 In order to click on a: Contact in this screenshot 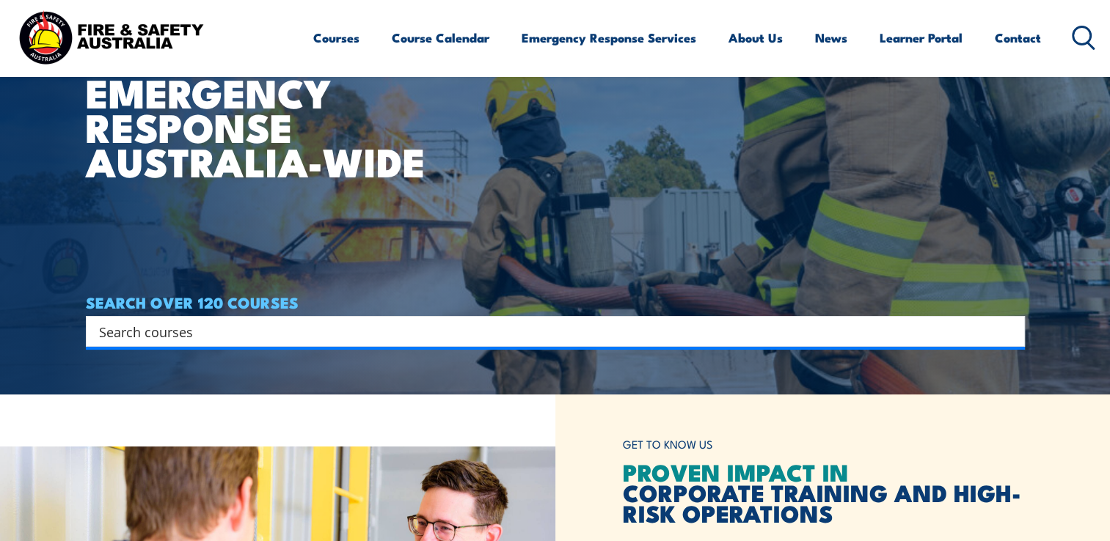, I will do `click(1018, 37)`.